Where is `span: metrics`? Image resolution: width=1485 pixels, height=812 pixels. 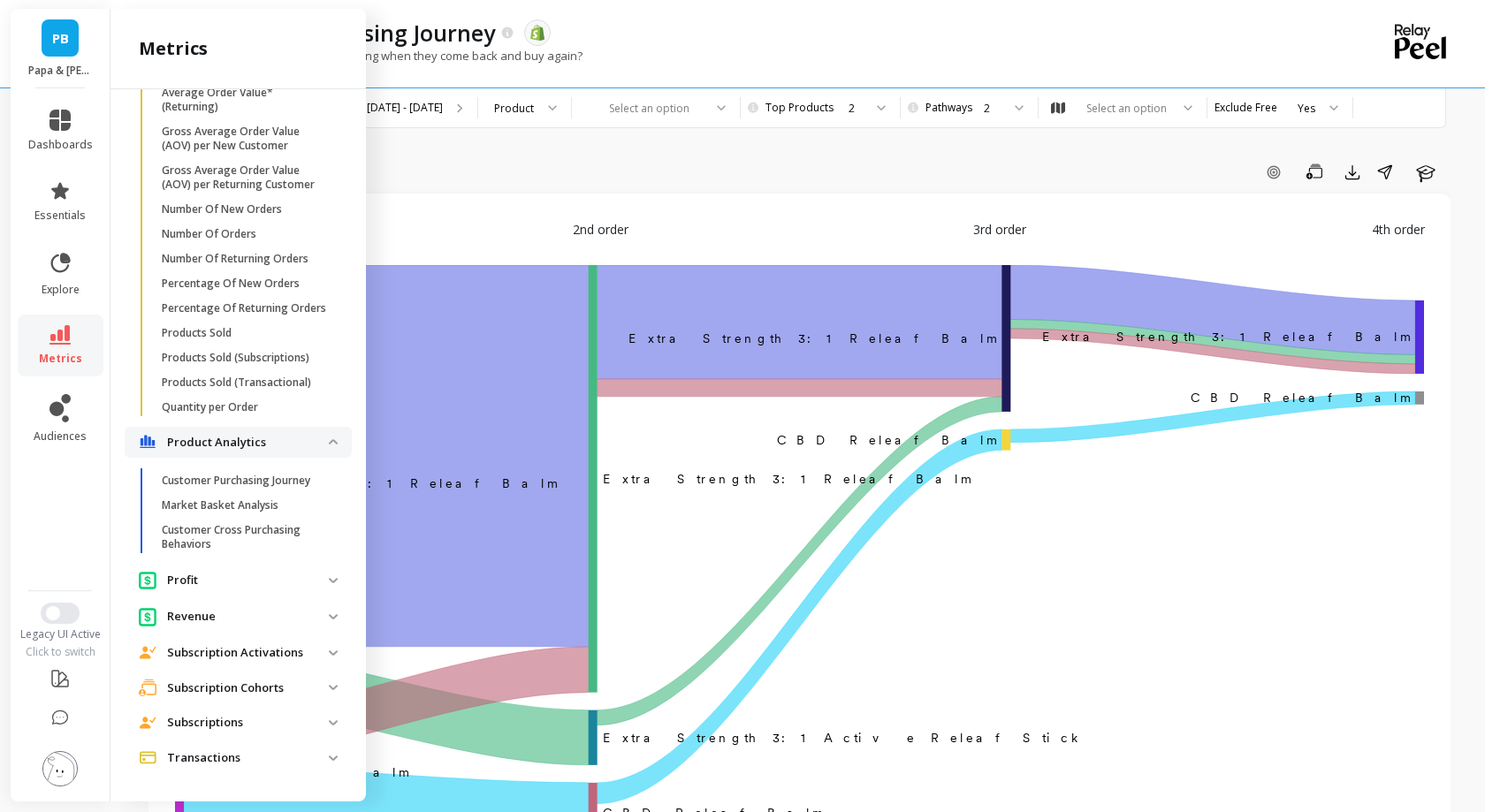
span: metrics is located at coordinates (60, 359).